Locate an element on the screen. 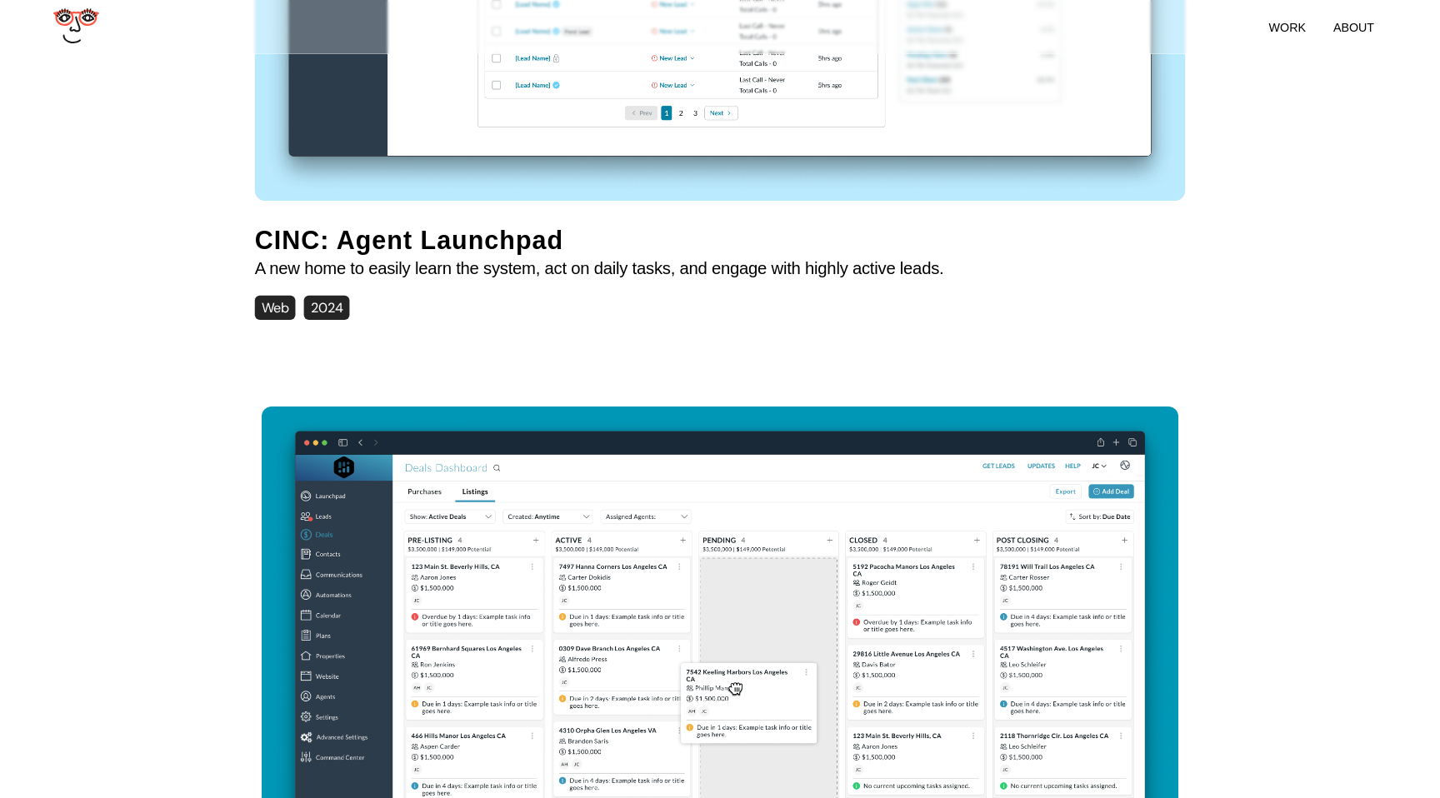 This screenshot has width=1440, height=798. a: about is located at coordinates (1354, 27).